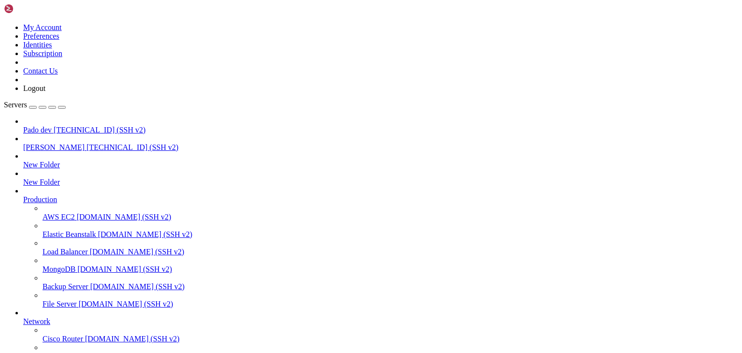  What do you see at coordinates (37, 321) in the screenshot?
I see `span: Network` at bounding box center [37, 321].